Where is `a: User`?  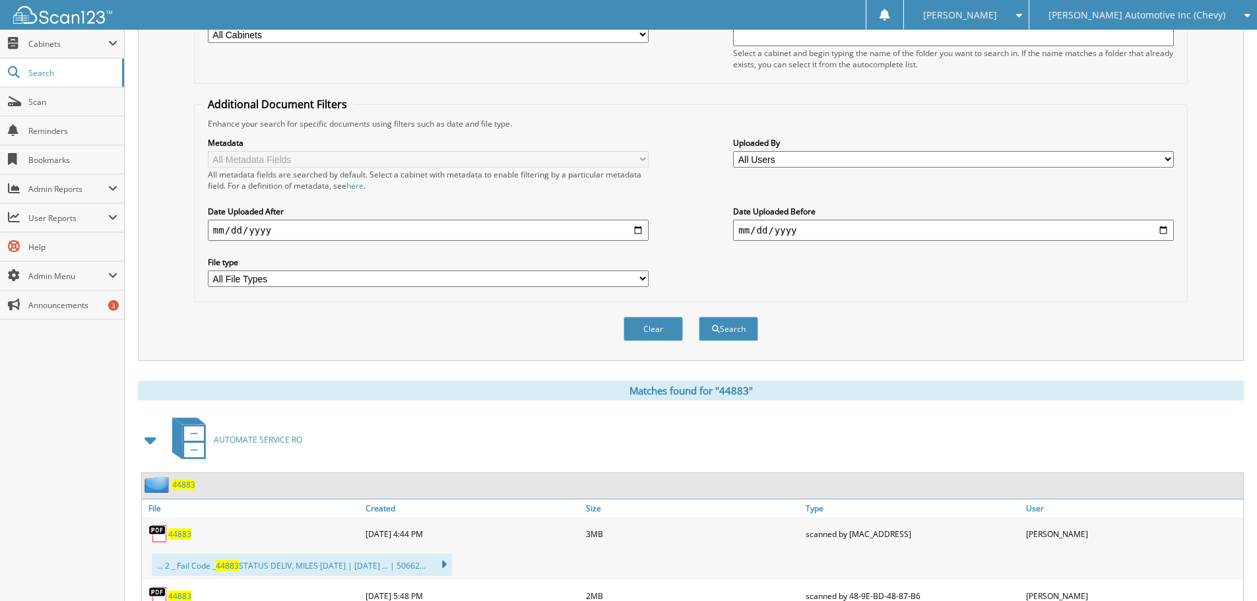 a: User is located at coordinates (1133, 508).